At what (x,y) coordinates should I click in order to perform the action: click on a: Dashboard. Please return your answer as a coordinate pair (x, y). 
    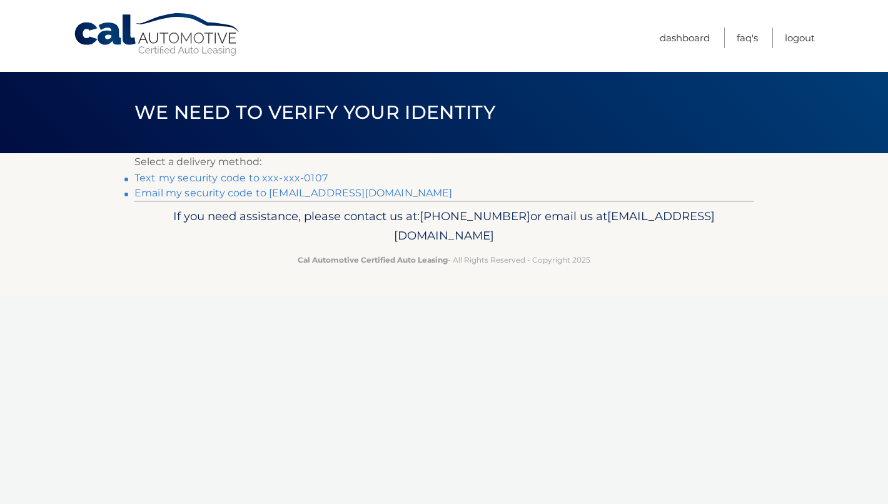
    Looking at the image, I should click on (684, 38).